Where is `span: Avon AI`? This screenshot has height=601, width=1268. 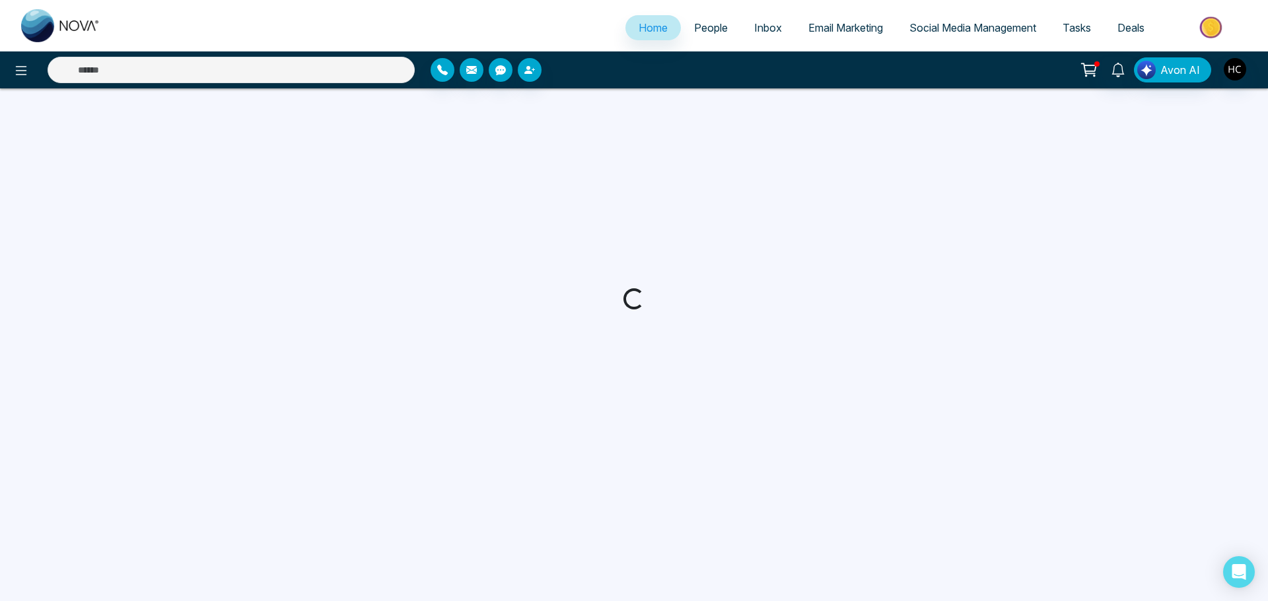
span: Avon AI is located at coordinates (1180, 70).